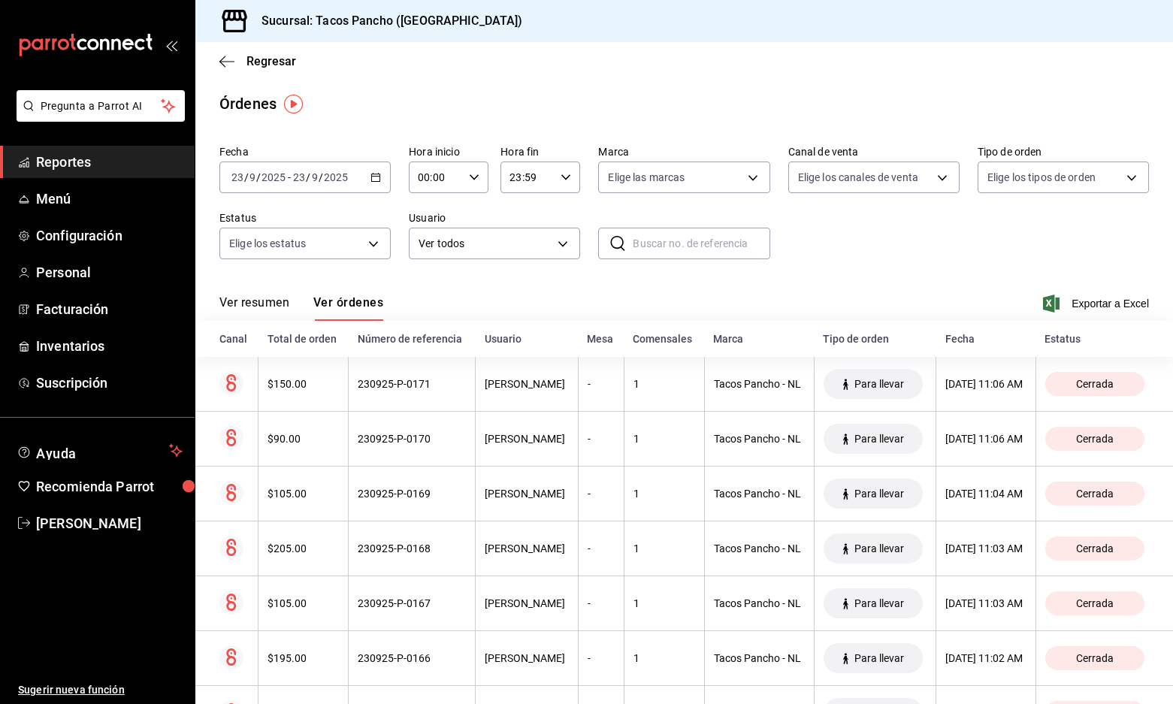  I want to click on div: 230925-P-0170, so click(412, 439).